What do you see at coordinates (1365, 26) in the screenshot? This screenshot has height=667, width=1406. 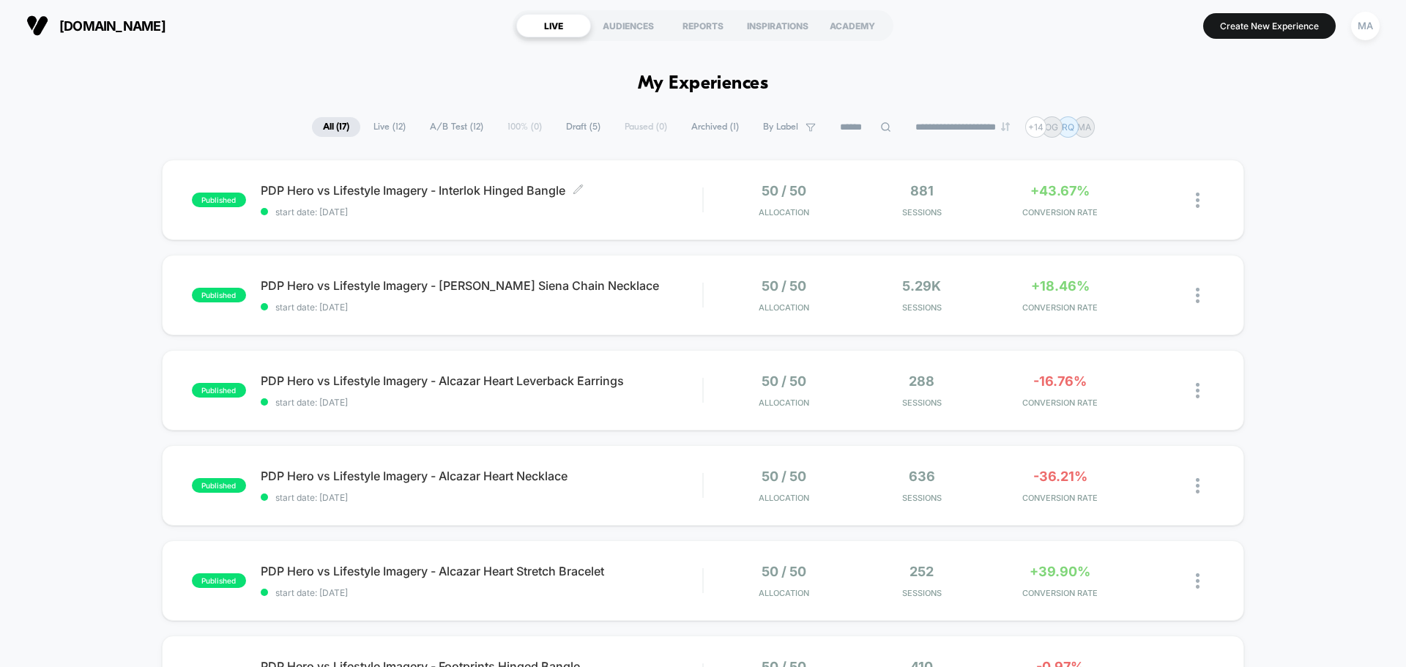 I see `button: MA` at bounding box center [1365, 26].